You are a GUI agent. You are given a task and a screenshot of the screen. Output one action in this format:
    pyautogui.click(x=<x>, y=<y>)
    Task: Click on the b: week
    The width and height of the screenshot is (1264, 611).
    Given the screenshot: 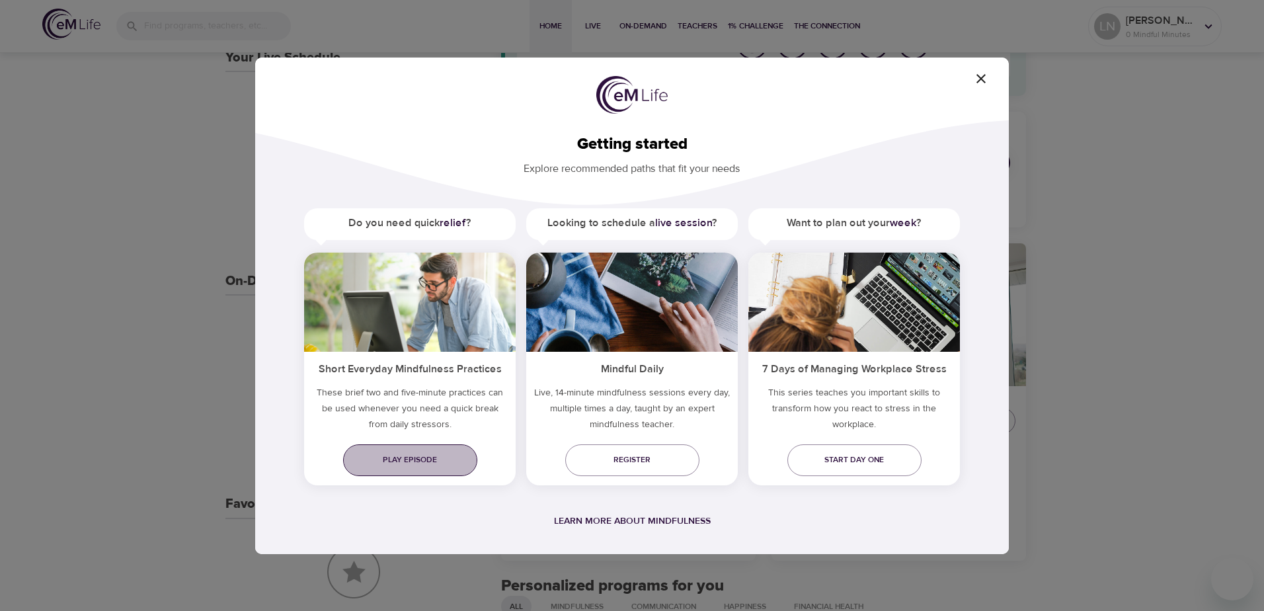 What is the action you would take?
    pyautogui.click(x=903, y=223)
    